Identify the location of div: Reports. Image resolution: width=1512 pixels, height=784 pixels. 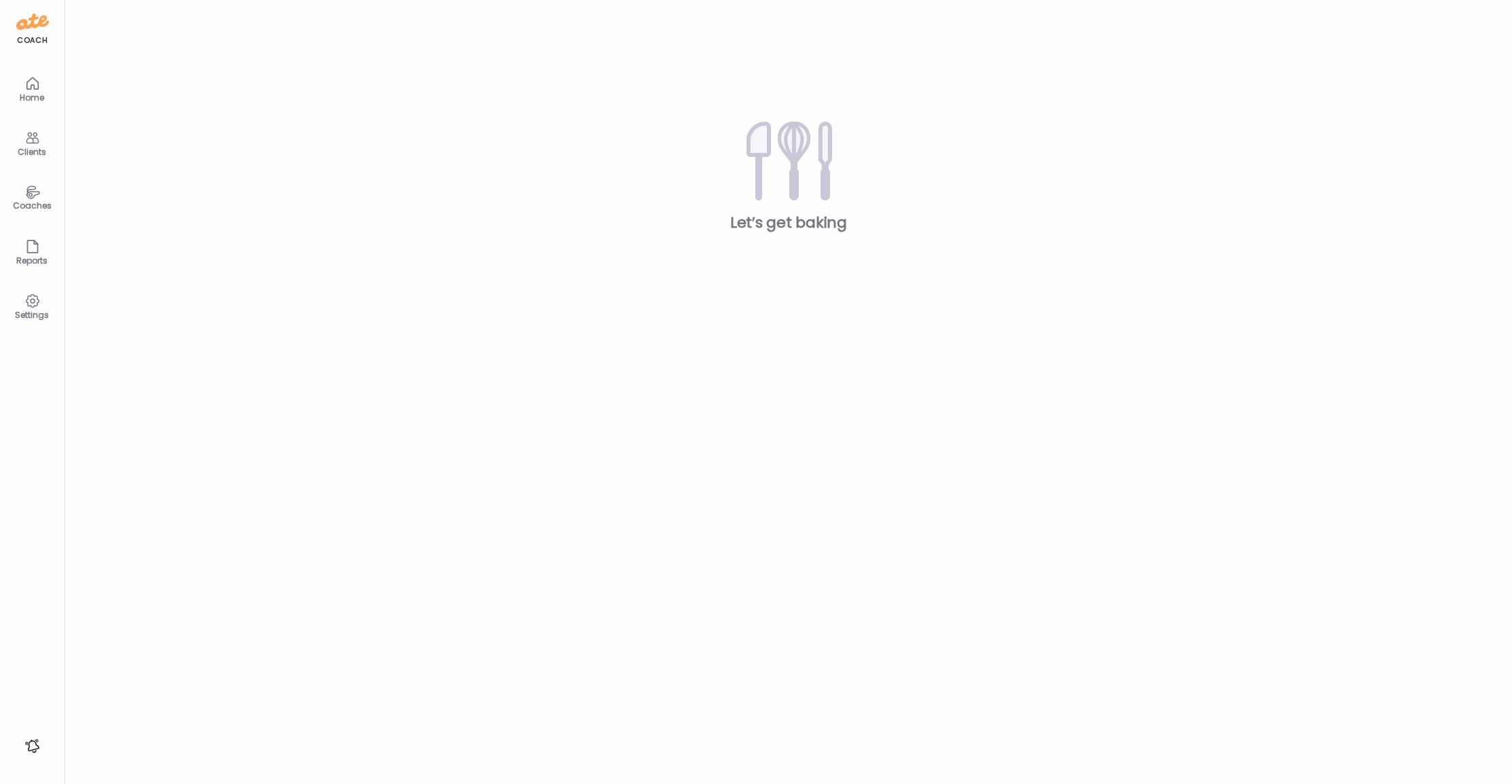
(33, 260).